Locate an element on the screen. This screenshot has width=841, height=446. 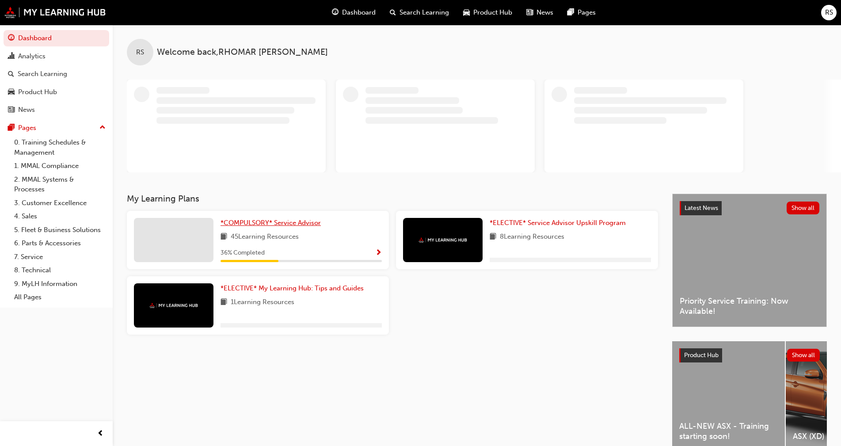
a: mmal is located at coordinates (55, 12).